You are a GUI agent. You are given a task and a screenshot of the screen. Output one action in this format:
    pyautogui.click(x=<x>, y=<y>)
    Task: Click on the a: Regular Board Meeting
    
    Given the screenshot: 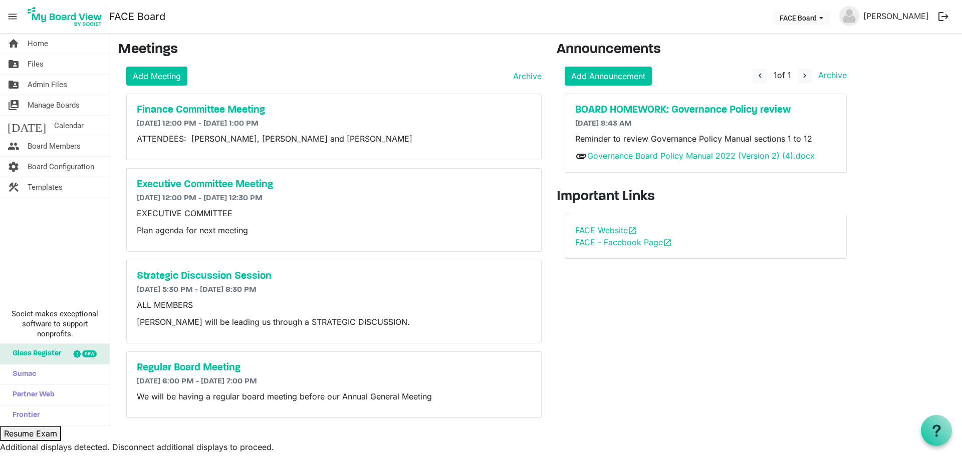 What is the action you would take?
    pyautogui.click(x=334, y=368)
    